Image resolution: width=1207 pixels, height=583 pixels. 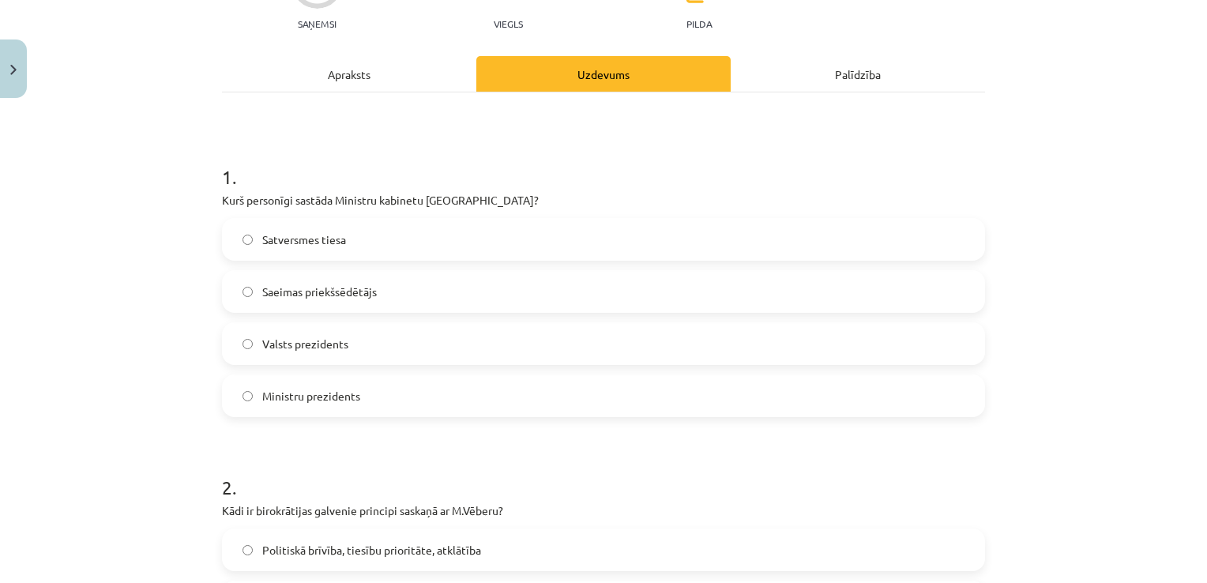 What do you see at coordinates (311, 396) in the screenshot?
I see `span: Ministru prezidents` at bounding box center [311, 396].